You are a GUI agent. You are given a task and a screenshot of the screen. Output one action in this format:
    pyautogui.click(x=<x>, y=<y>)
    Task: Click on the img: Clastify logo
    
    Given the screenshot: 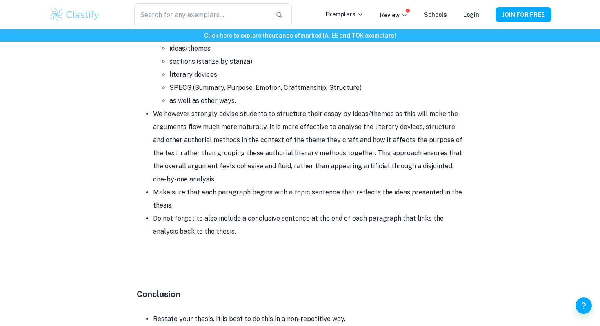 What is the action you would take?
    pyautogui.click(x=74, y=15)
    